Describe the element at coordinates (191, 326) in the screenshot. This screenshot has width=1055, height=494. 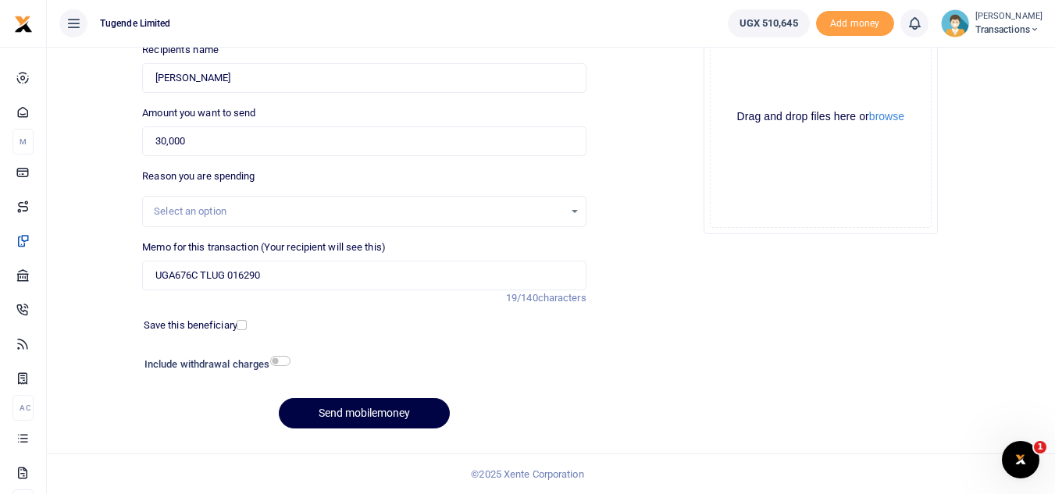
I see `label: Save this beneficiary` at that location.